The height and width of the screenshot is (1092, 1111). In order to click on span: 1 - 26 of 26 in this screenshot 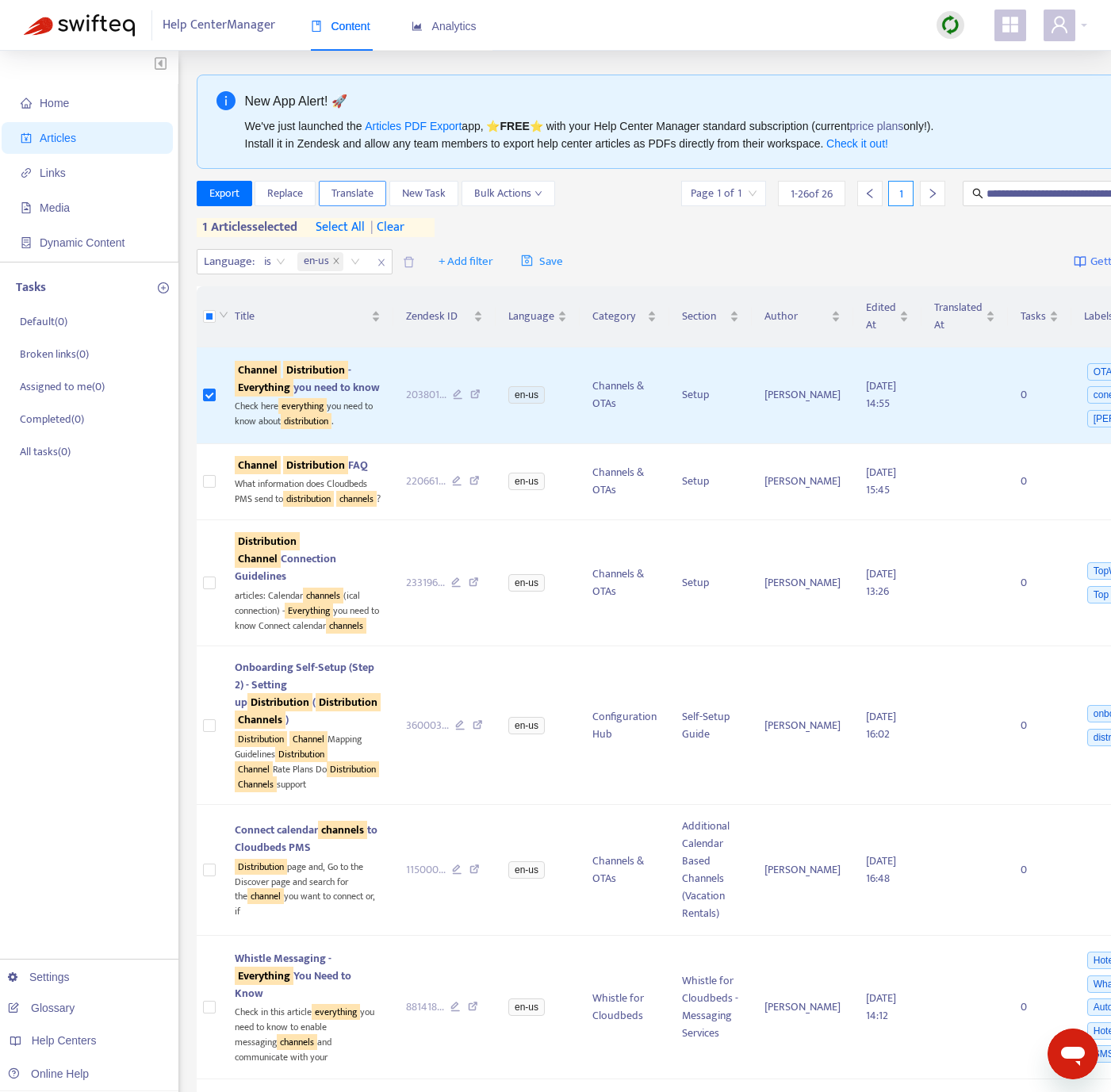, I will do `click(811, 193)`.